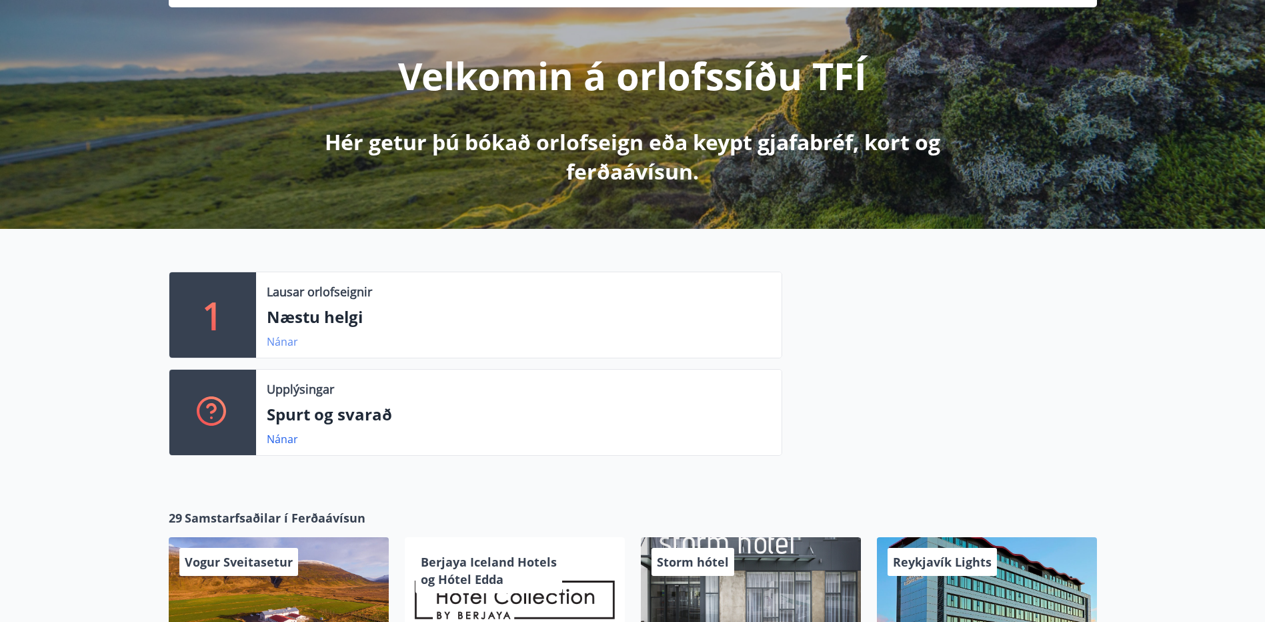 The image size is (1265, 622). I want to click on span: Reykjavík Lights, so click(942, 562).